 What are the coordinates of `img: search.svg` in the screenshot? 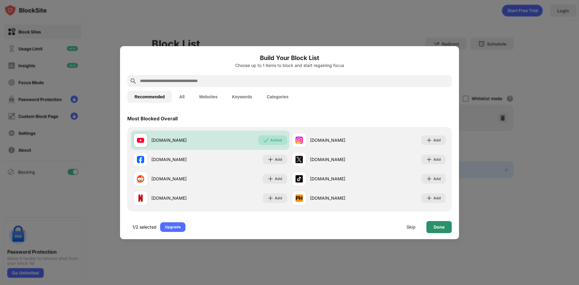 It's located at (133, 81).